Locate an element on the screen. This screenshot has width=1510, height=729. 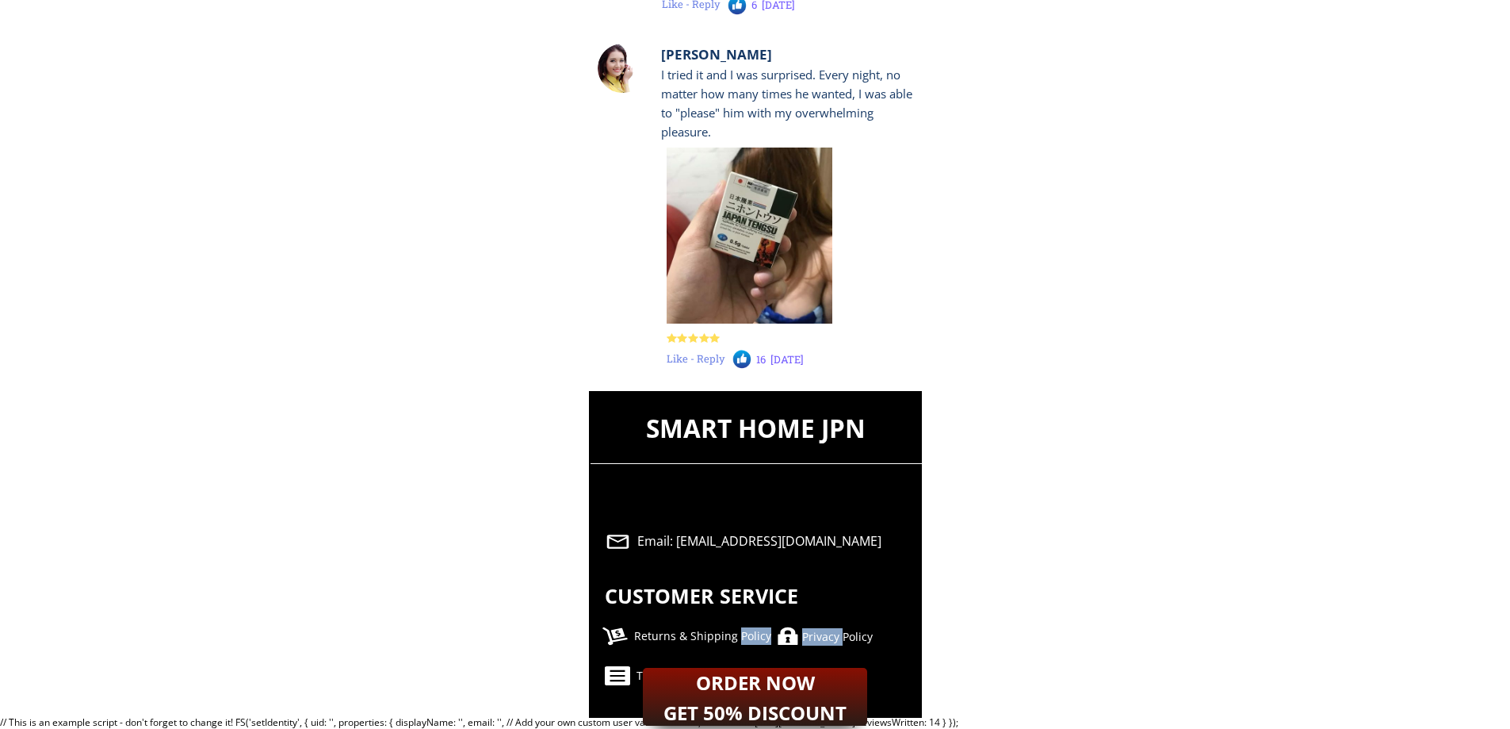
div: Contact Us is located at coordinates (889, 676).